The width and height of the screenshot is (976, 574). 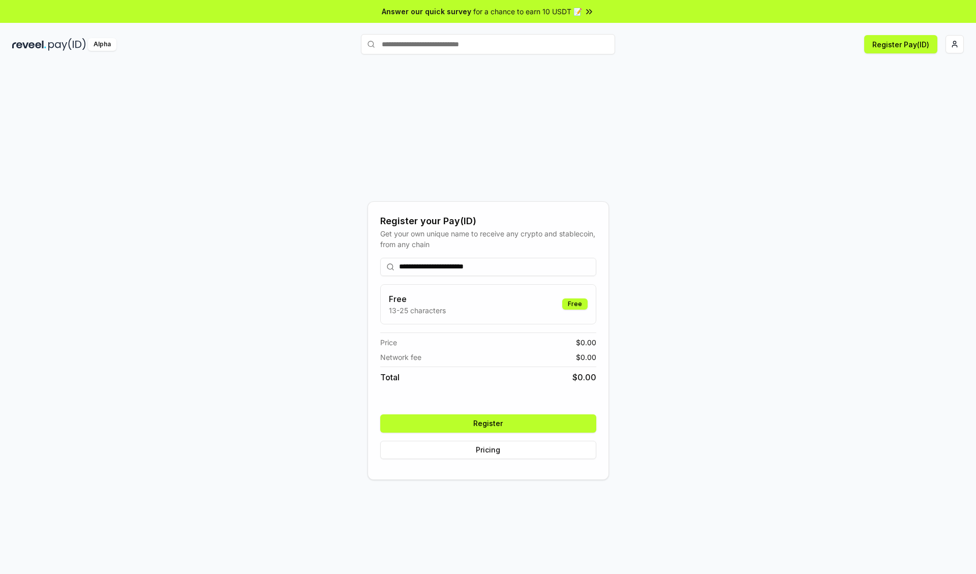 I want to click on div: Get your own unique name to receive any crypto and stablecoin, from any chain, so click(x=488, y=239).